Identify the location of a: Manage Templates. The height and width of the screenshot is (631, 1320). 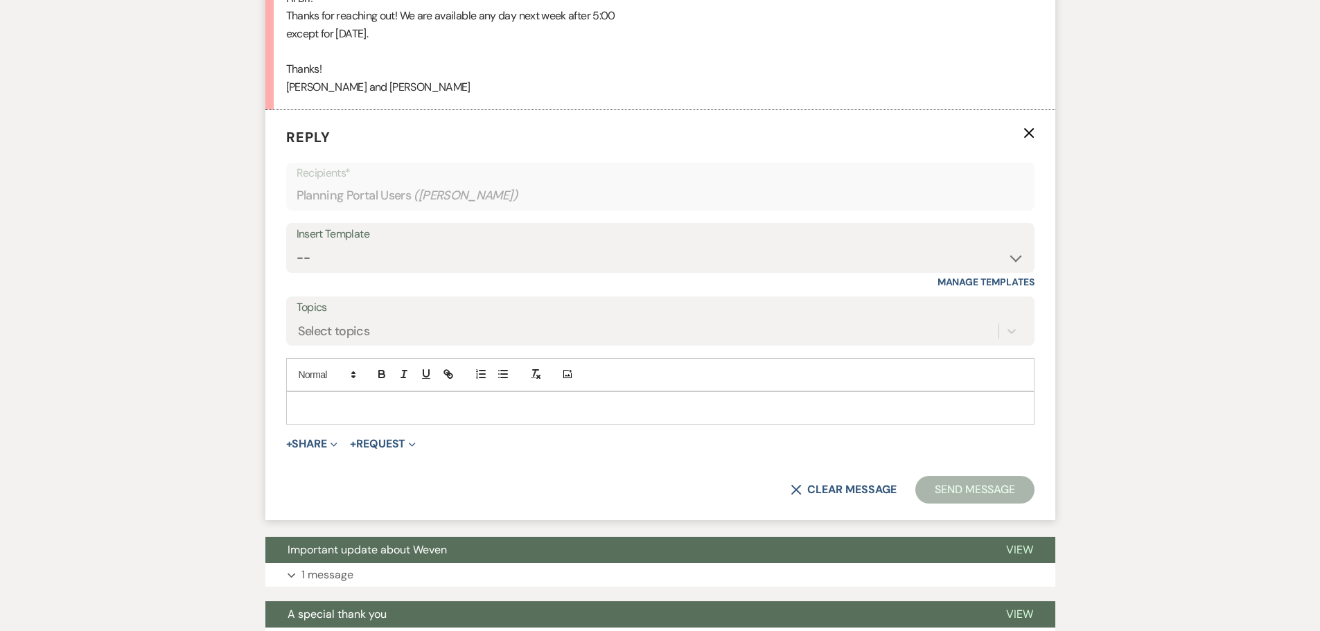
(986, 282).